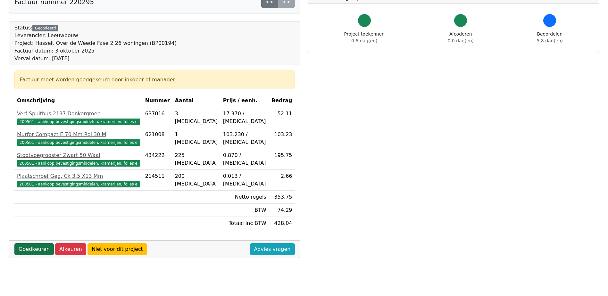 This screenshot has height=296, width=608. I want to click on div: Beoordelen, so click(550, 38).